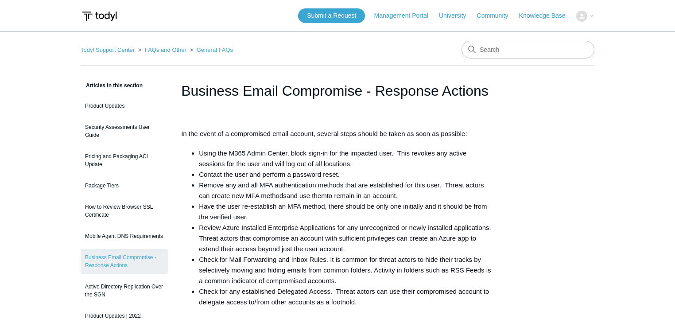  What do you see at coordinates (337, 91) in the screenshot?
I see `h1: Business Email Compromise - Response Actions` at bounding box center [337, 91].